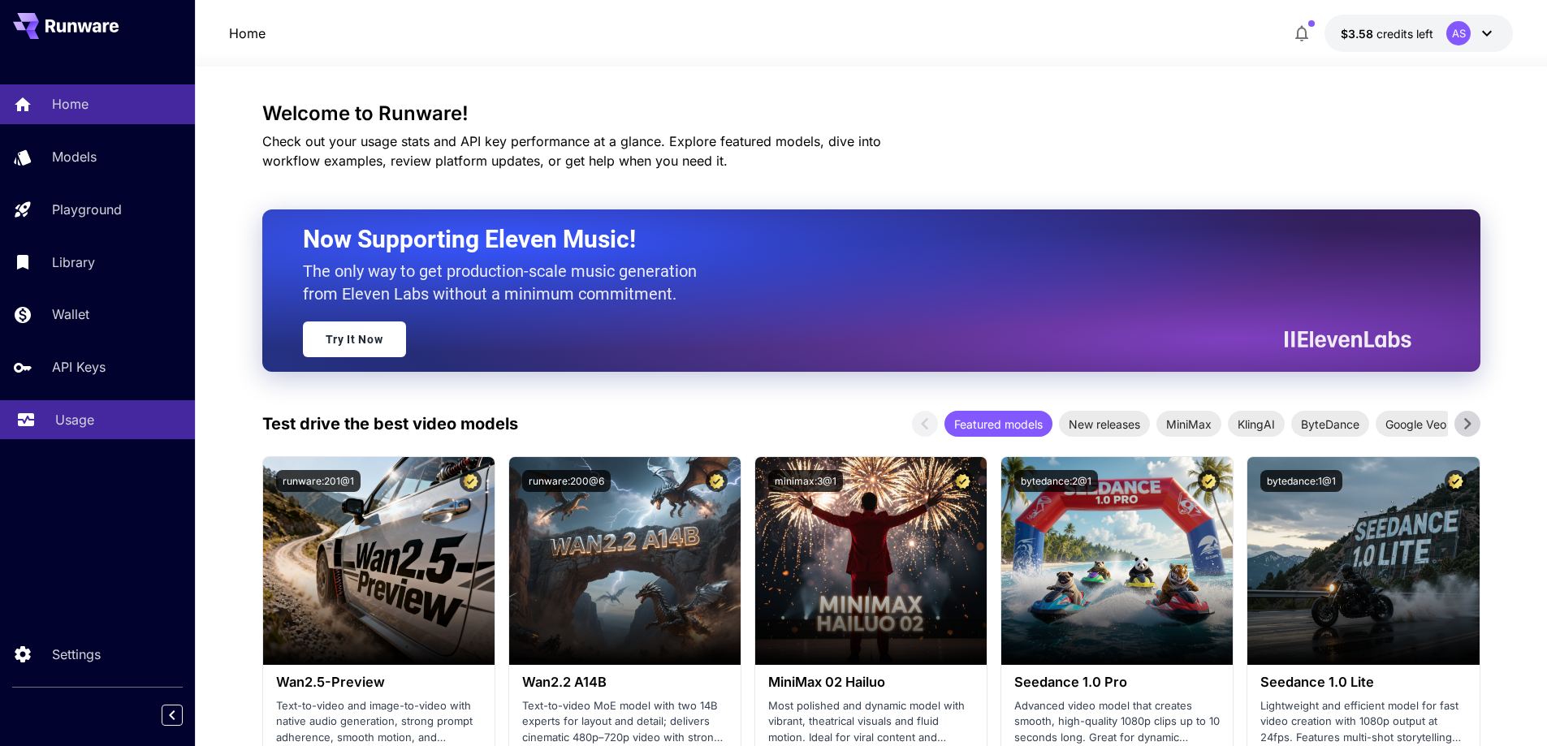 The height and width of the screenshot is (746, 1547). What do you see at coordinates (572, 151) in the screenshot?
I see `span: Check out your usage stats and API key performance at a glance. Explore featured models, dive int...` at bounding box center [572, 151].